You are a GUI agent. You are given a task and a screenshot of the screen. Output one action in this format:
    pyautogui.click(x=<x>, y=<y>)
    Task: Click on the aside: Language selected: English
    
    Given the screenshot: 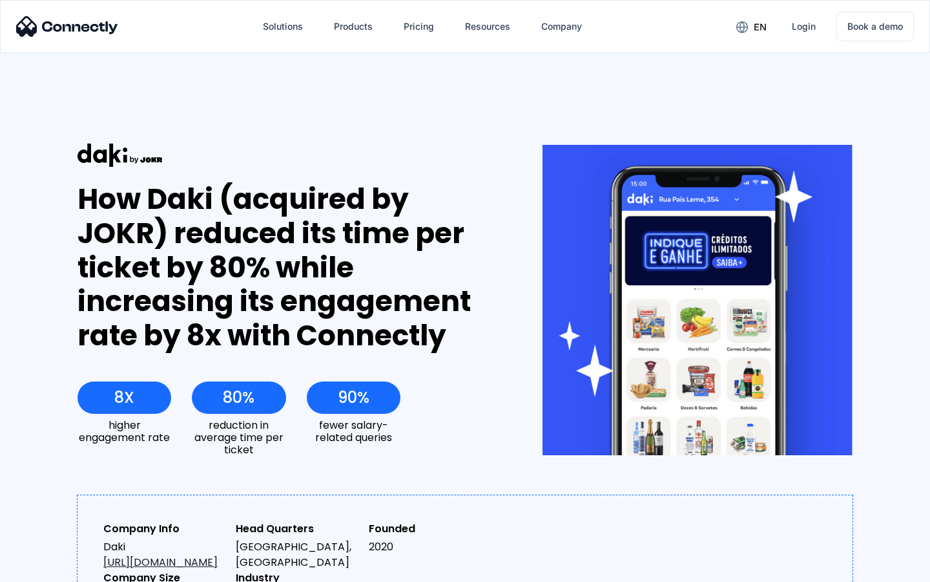 What is the action you would take?
    pyautogui.click(x=45, y=568)
    